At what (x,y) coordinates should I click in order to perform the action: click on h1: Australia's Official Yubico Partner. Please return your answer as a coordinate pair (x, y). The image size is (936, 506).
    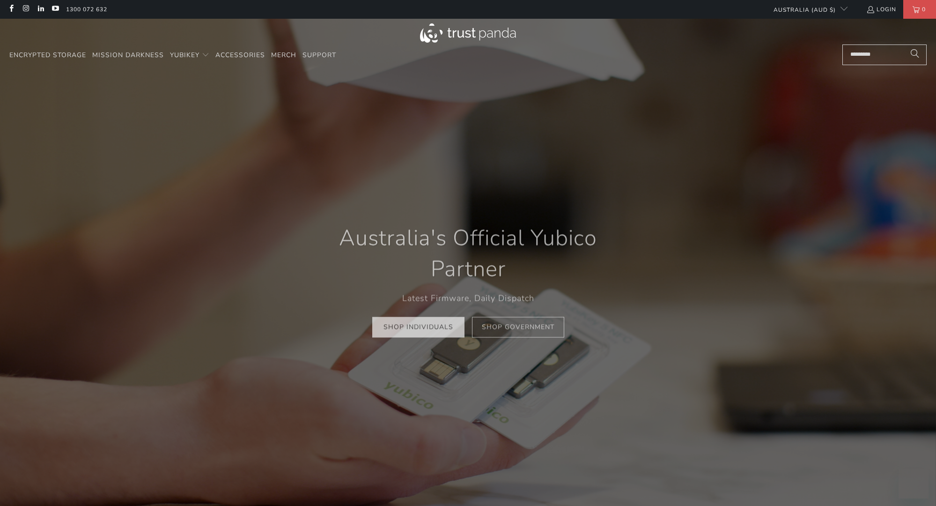
    Looking at the image, I should click on (468, 254).